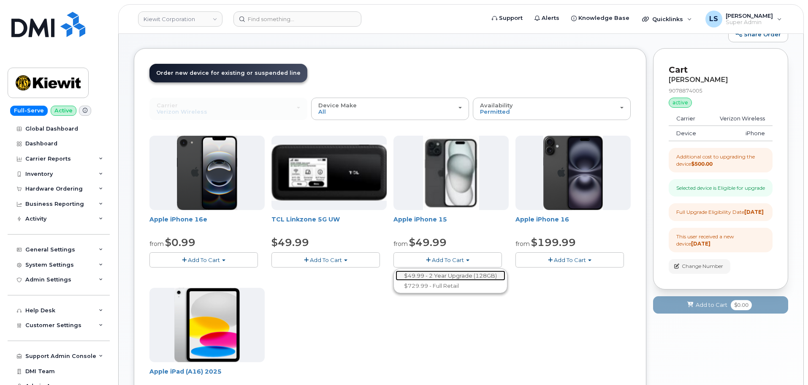 The height and width of the screenshot is (385, 808). Describe the element at coordinates (604, 18) in the screenshot. I see `span: Knowledge Base` at that location.